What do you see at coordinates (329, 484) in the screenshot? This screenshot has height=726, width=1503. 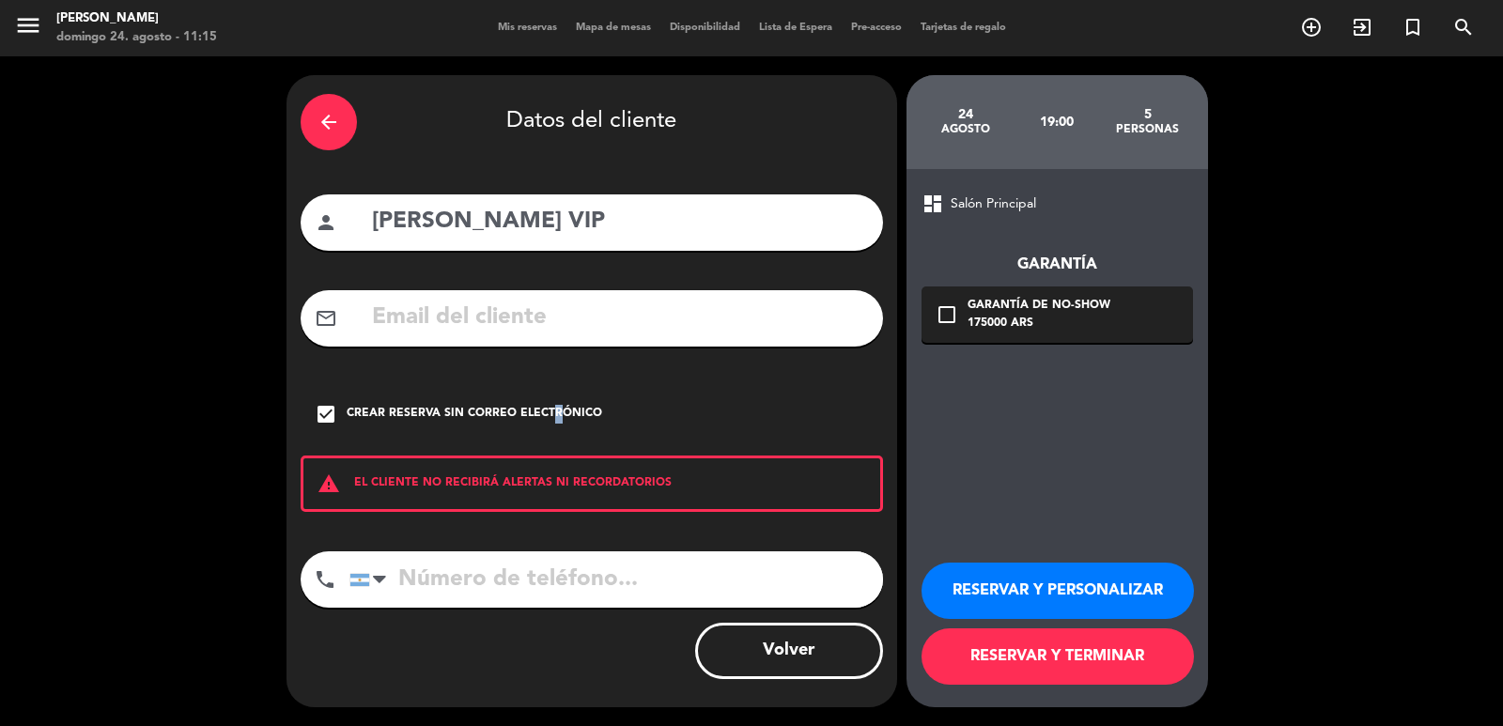 I see `i: warning` at bounding box center [329, 484].